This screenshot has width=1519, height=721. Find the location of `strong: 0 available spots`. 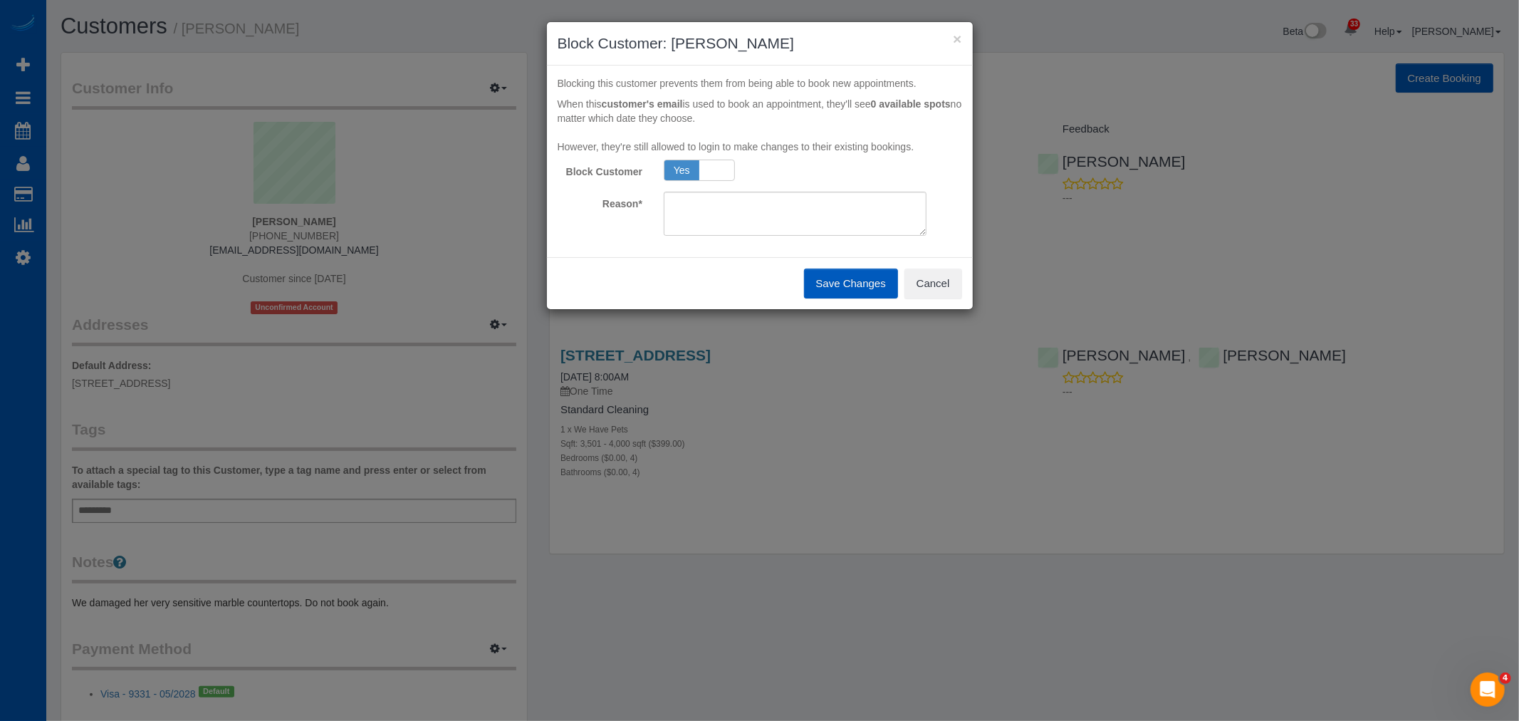

strong: 0 available spots is located at coordinates (911, 104).